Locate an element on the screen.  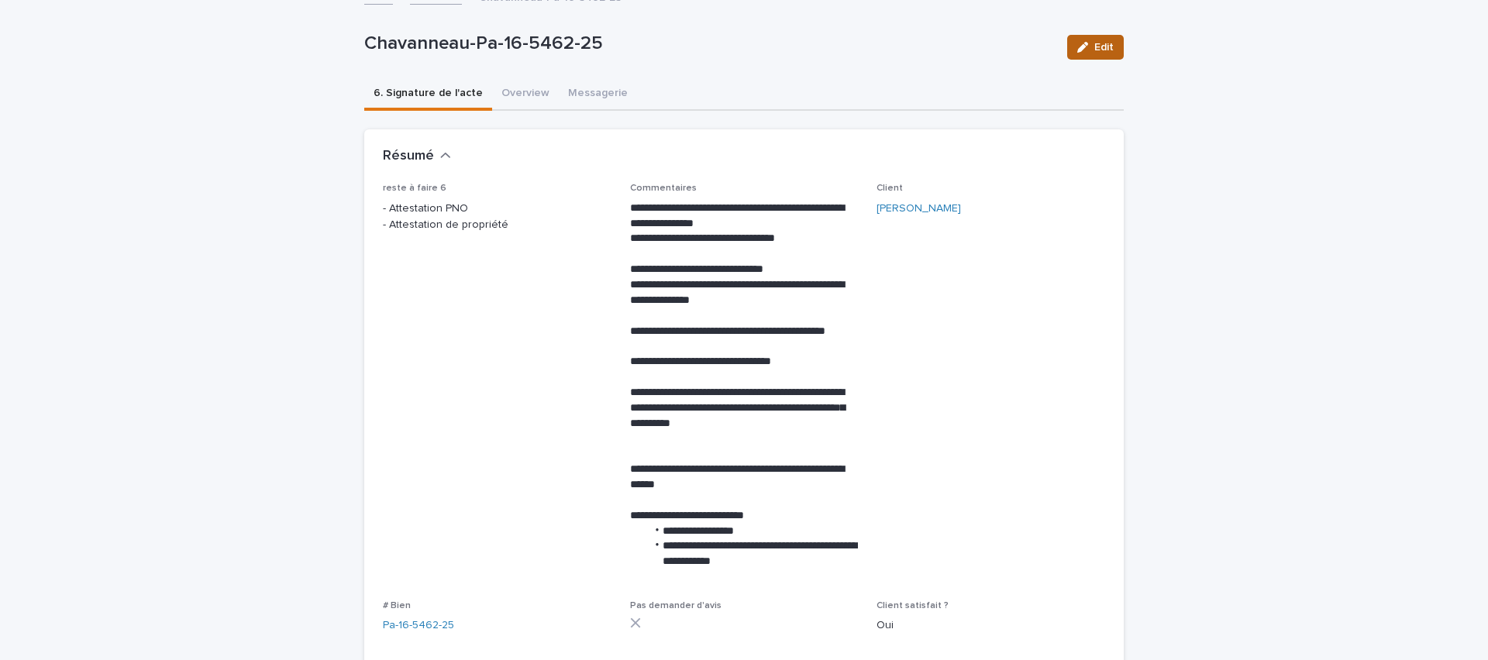
button: Overview is located at coordinates (525, 95).